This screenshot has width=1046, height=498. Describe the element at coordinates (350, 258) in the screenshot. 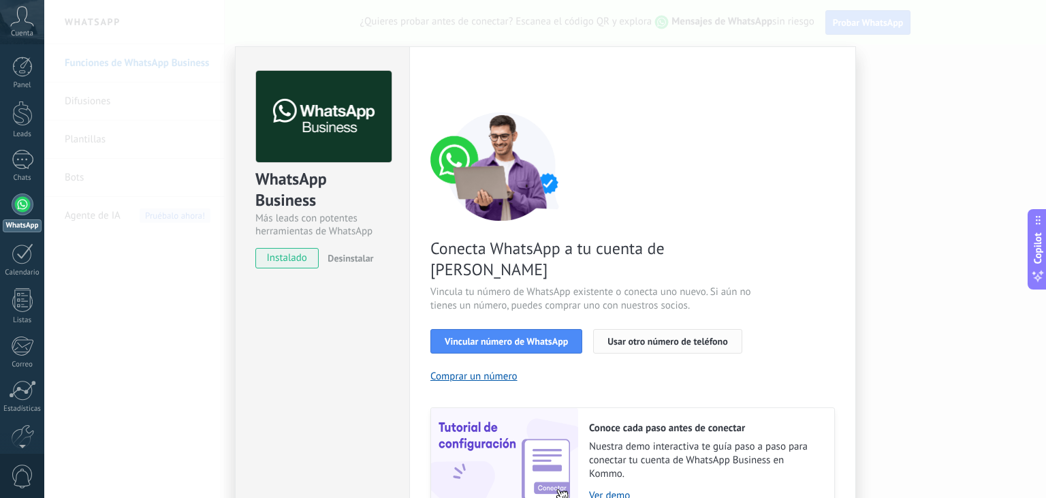

I see `span: Desinstalar` at that location.